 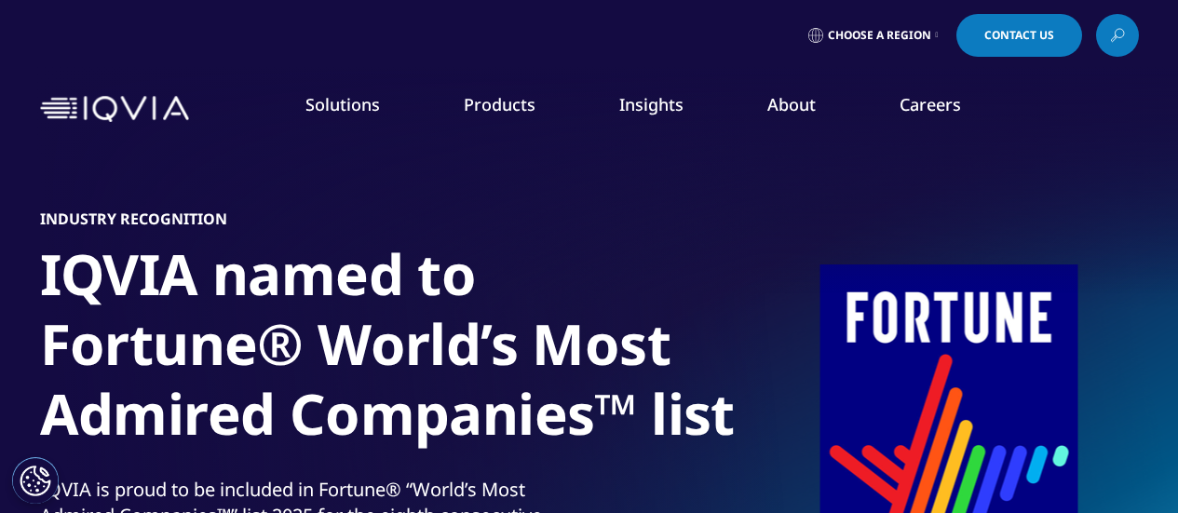 What do you see at coordinates (792, 104) in the screenshot?
I see `a: About` at bounding box center [792, 104].